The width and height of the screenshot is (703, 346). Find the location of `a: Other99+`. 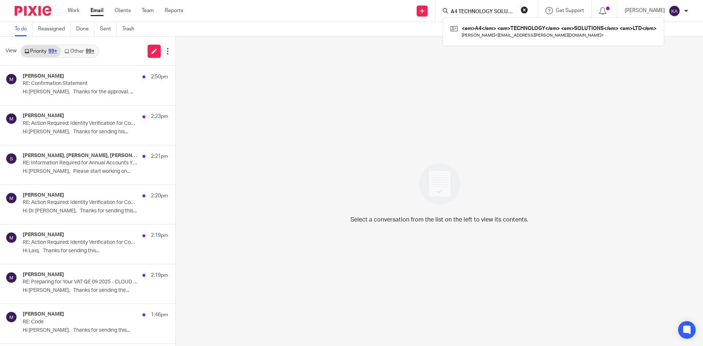

a: Other99+ is located at coordinates (79, 51).